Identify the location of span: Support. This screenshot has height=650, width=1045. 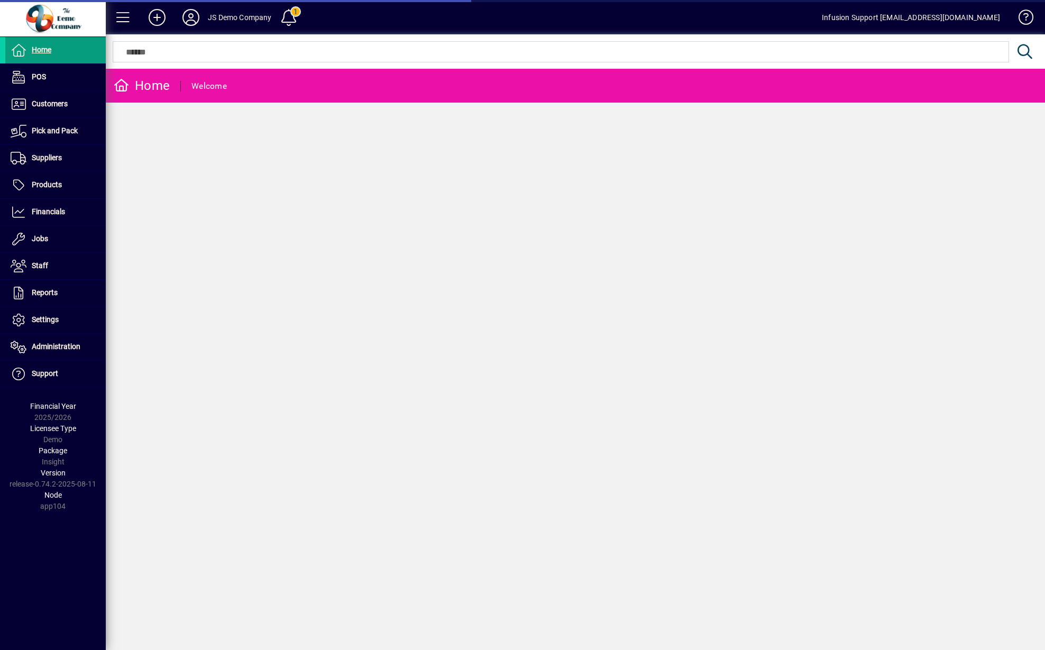
(45, 373).